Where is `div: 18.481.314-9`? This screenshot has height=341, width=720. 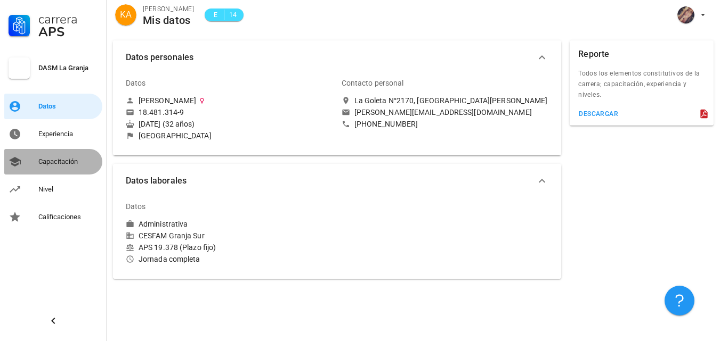 div: 18.481.314-9 is located at coordinates (161, 112).